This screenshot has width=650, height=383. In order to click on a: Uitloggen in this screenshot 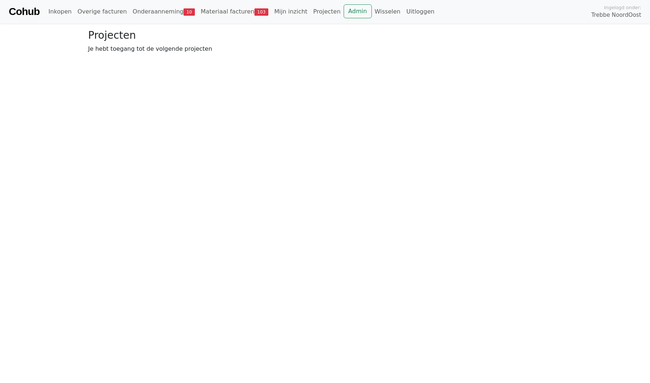, I will do `click(420, 12)`.